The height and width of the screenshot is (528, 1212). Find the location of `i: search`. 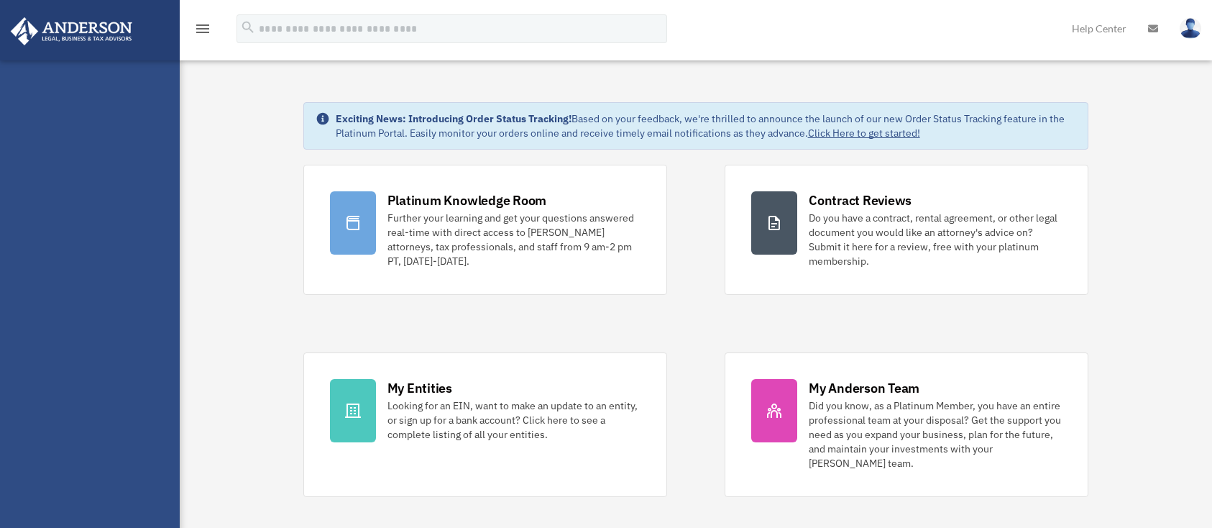

i: search is located at coordinates (248, 27).